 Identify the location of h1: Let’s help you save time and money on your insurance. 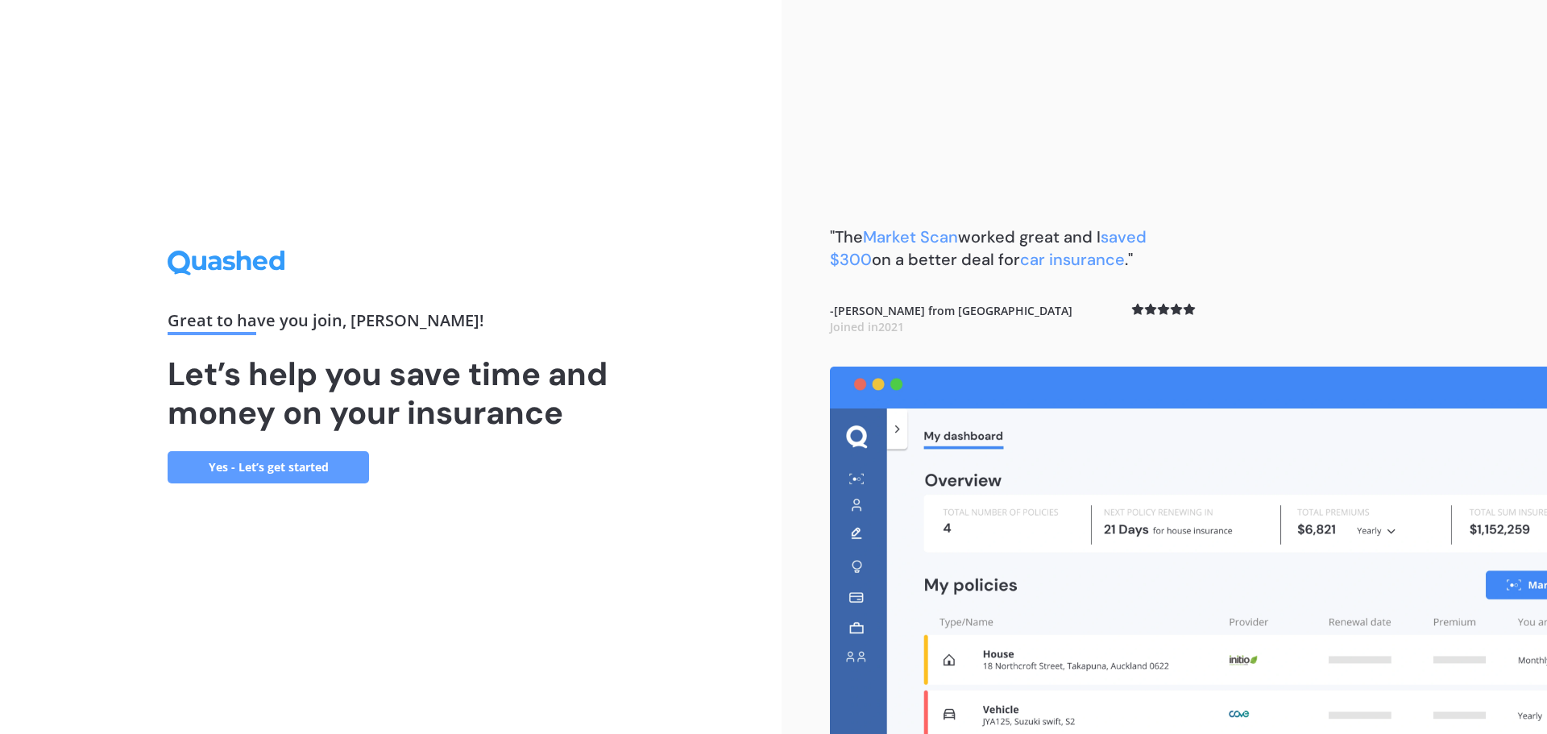
(391, 393).